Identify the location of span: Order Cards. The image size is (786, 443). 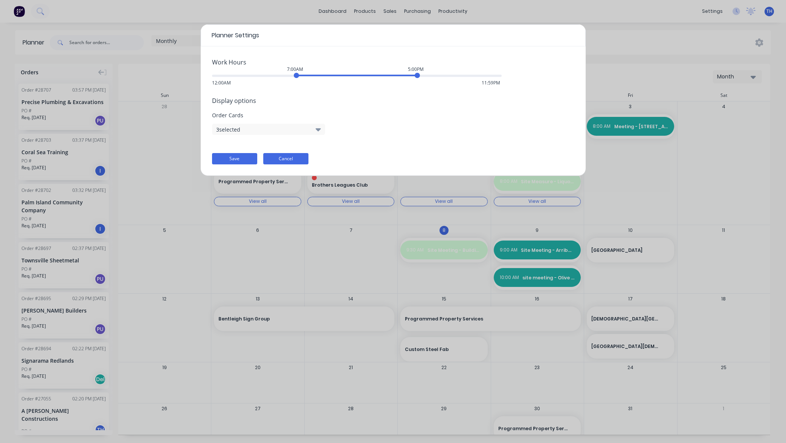
(393, 115).